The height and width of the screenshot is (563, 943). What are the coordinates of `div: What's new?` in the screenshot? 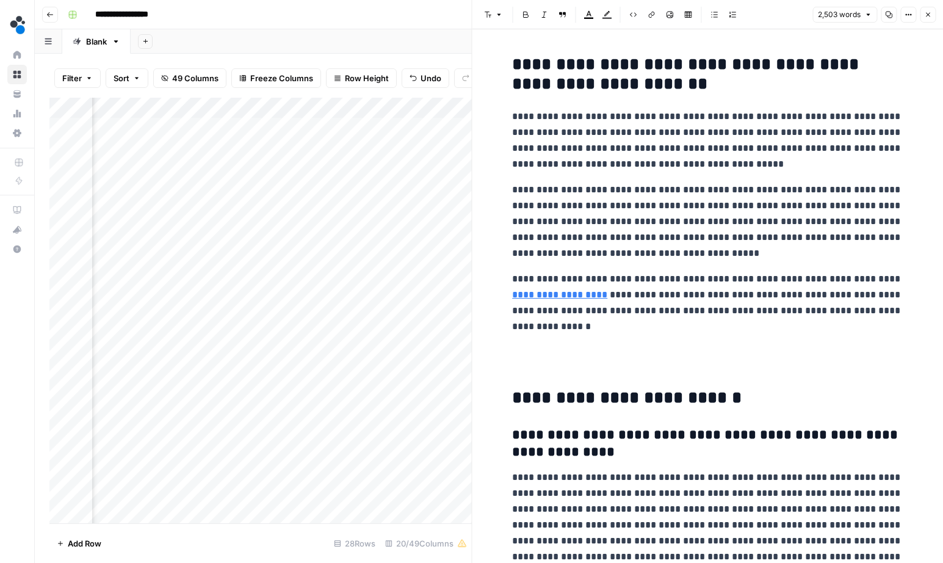 It's located at (17, 230).